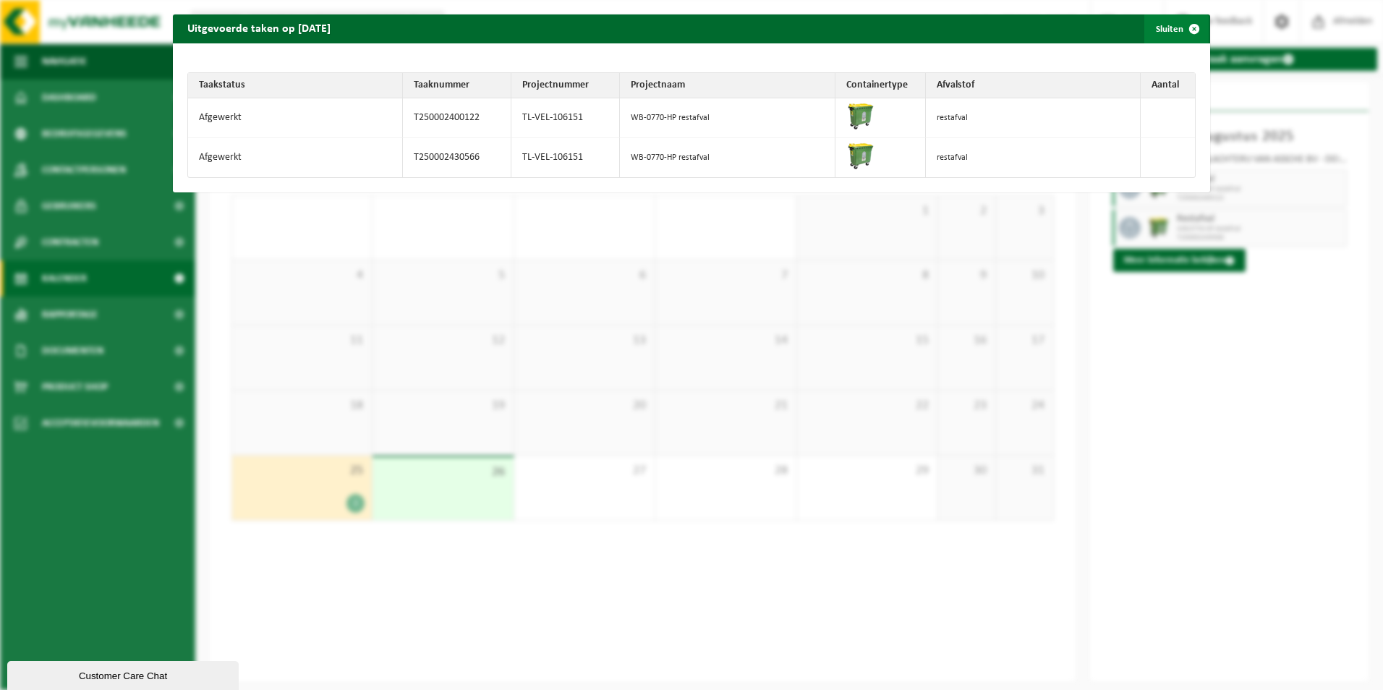 Image resolution: width=1383 pixels, height=690 pixels. Describe the element at coordinates (457, 118) in the screenshot. I see `td: T250002400122` at that location.